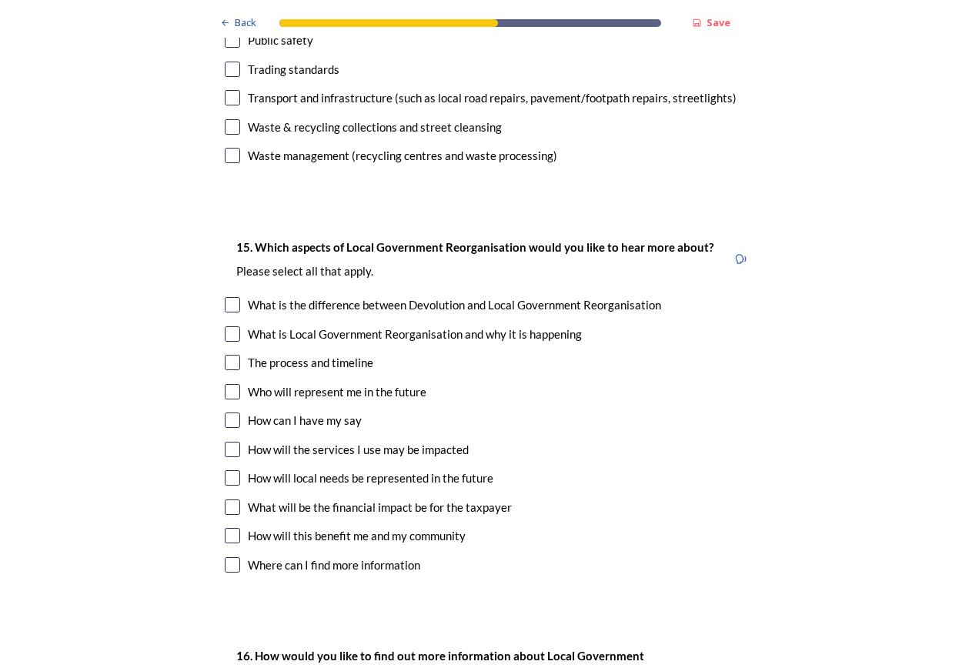  Describe the element at coordinates (402, 155) in the screenshot. I see `div: Waste management (recycling centres and waste processing)` at that location.